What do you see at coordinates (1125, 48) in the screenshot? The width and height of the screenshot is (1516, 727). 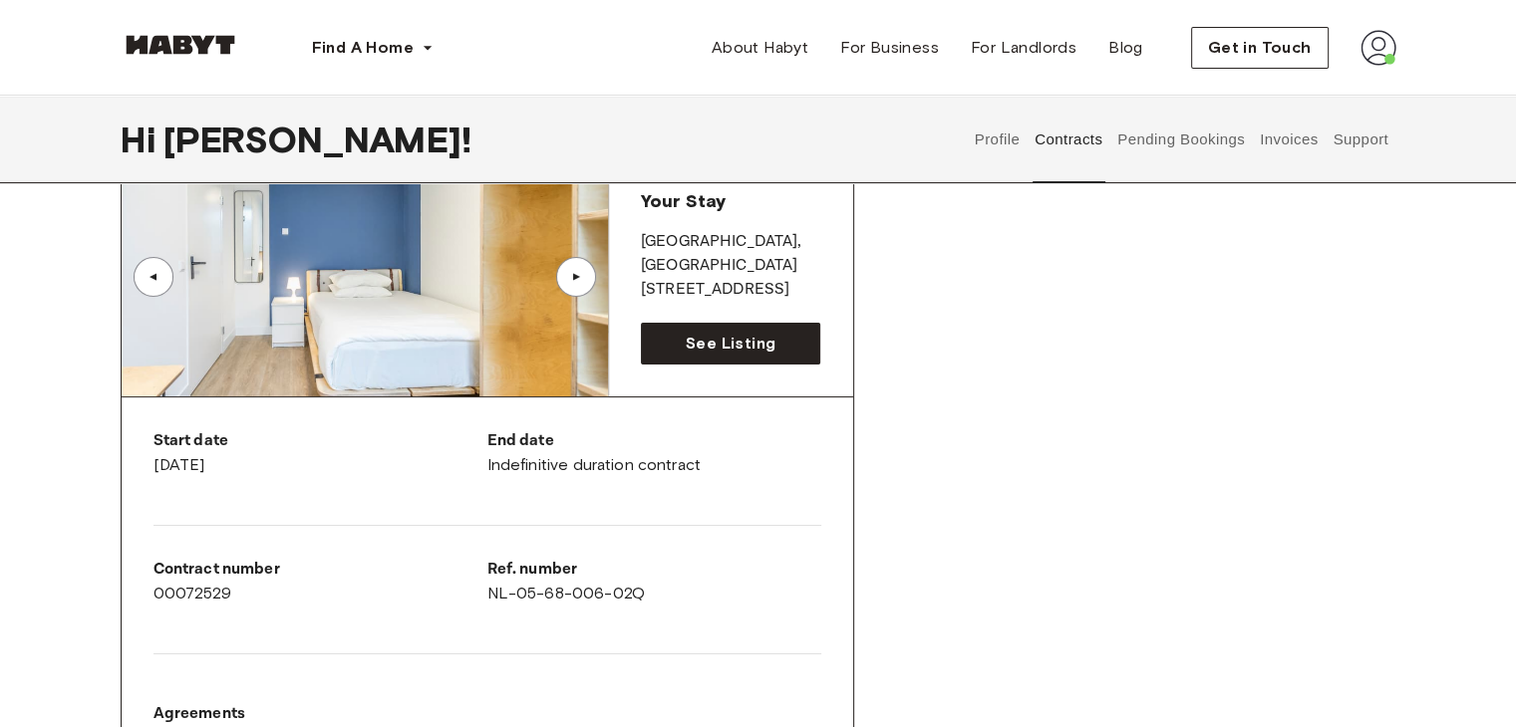 I see `span: Blog` at bounding box center [1125, 48].